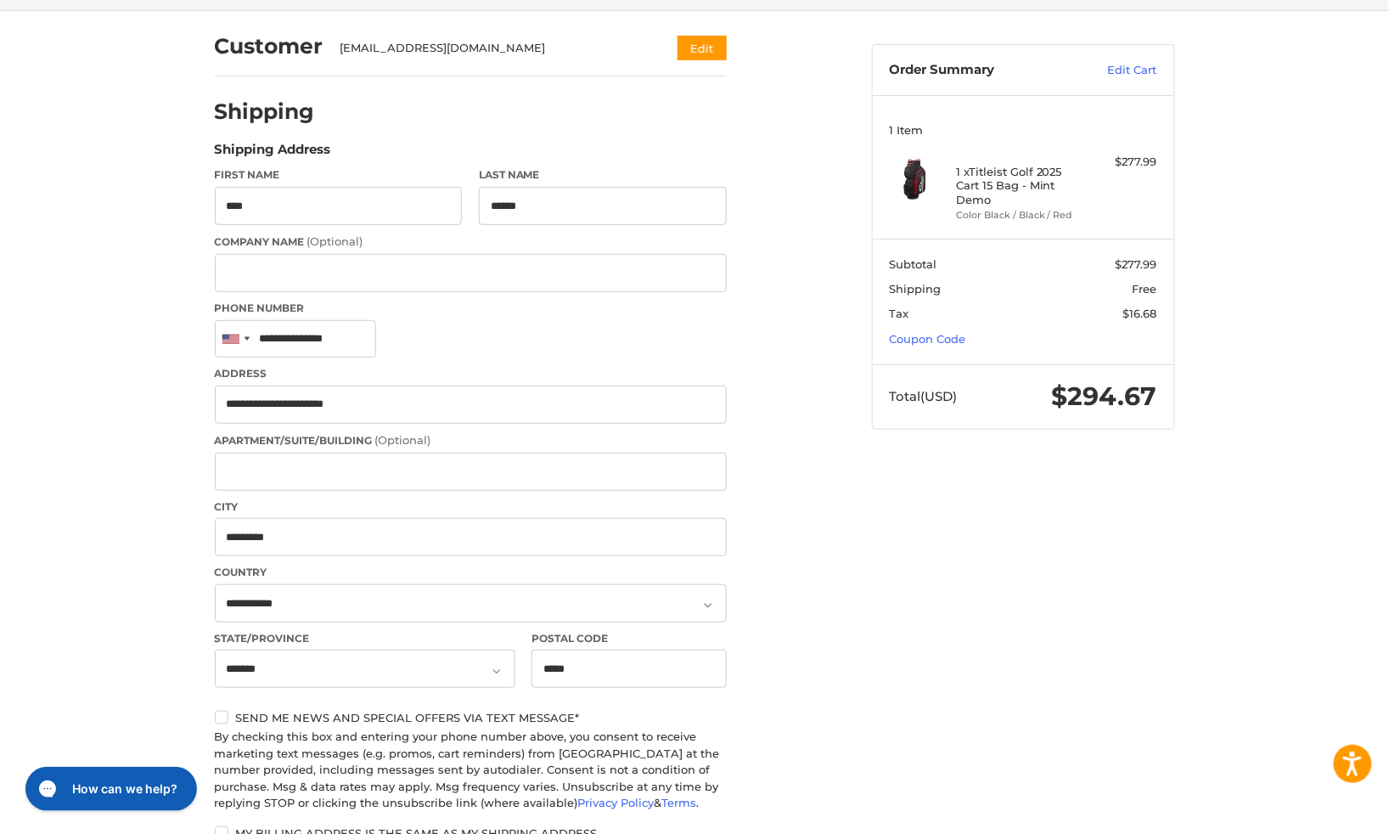 Image resolution: width=1389 pixels, height=834 pixels. Describe the element at coordinates (470, 374) in the screenshot. I see `label: Address` at that location.